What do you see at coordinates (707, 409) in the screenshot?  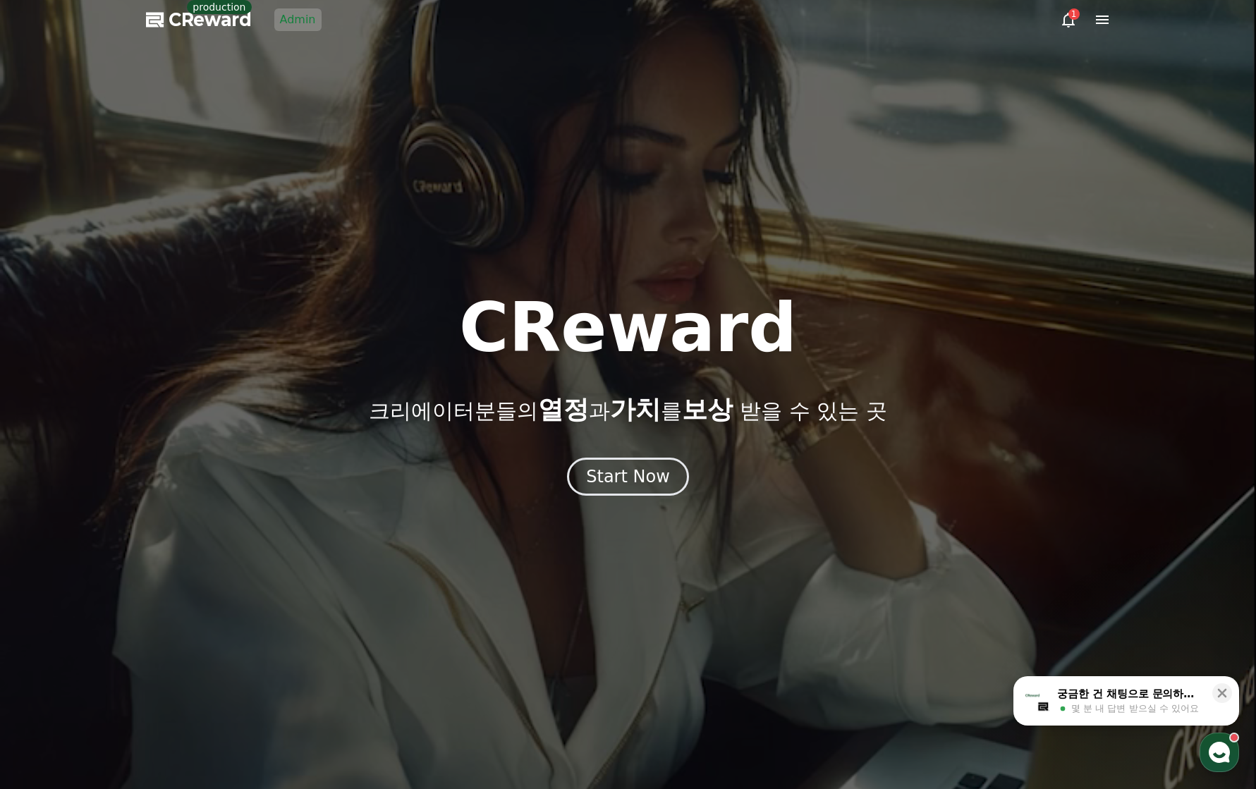 I see `span: 보상` at bounding box center [707, 409].